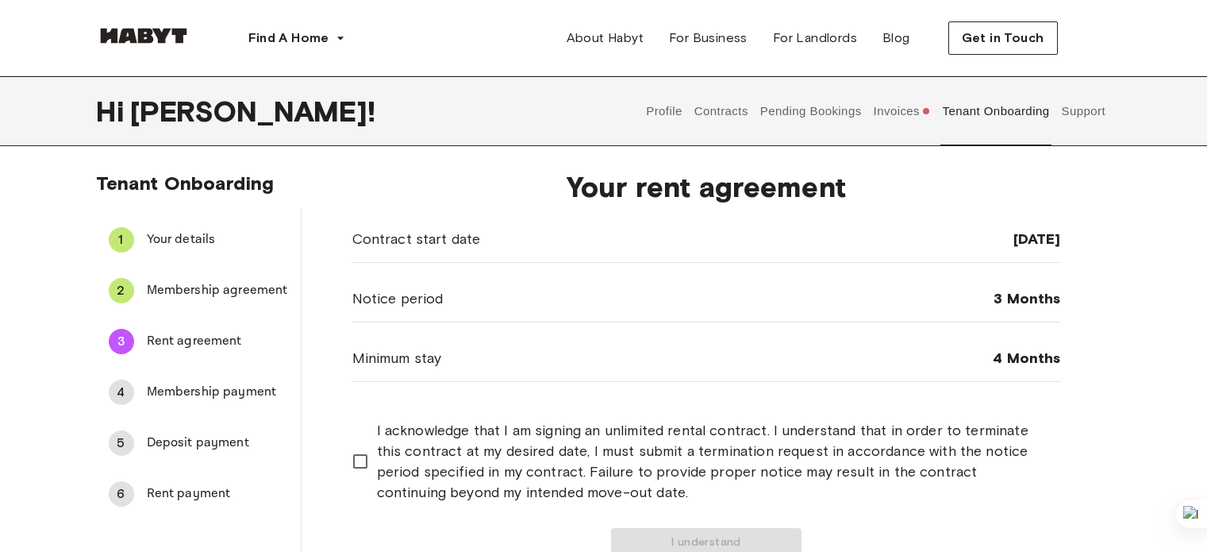 Image resolution: width=1207 pixels, height=552 pixels. What do you see at coordinates (713, 461) in the screenshot?
I see `span: I acknowledge that I am signing an unlimited rental contract. I understand that in order to termi...` at bounding box center [713, 461].